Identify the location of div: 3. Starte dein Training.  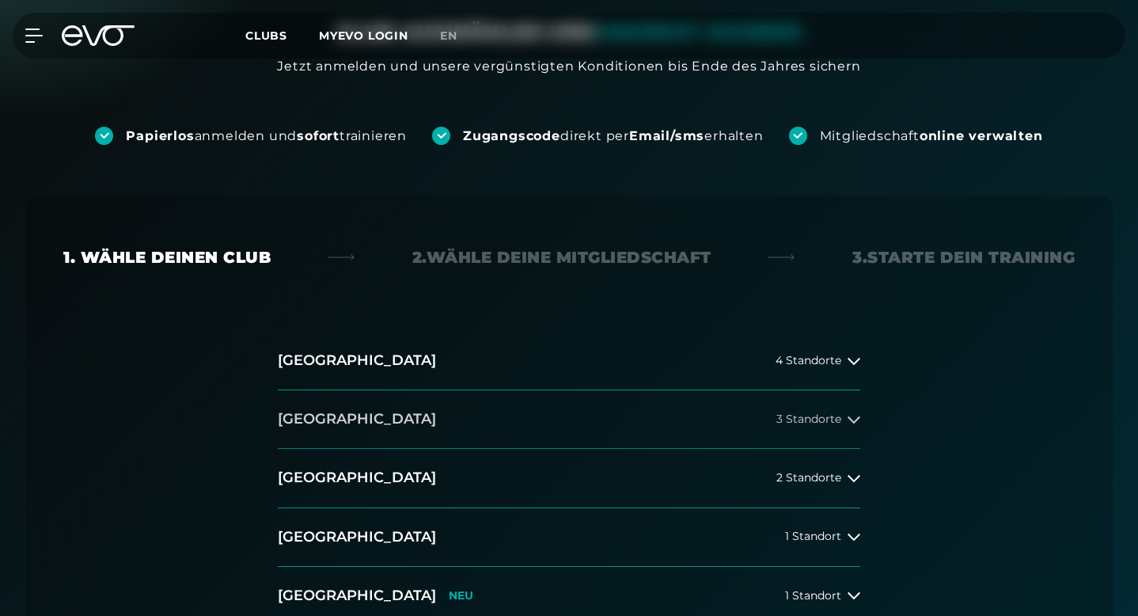
(963, 257).